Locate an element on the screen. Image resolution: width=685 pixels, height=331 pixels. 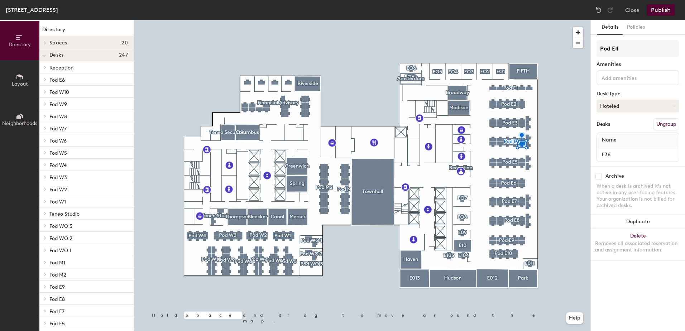
input: Unnamed desk is located at coordinates (638, 154).